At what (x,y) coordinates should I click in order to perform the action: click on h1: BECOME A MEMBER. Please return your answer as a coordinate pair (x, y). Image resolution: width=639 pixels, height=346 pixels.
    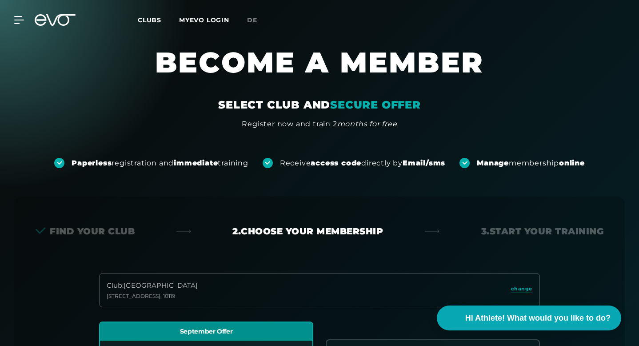
    Looking at the image, I should click on (320, 71).